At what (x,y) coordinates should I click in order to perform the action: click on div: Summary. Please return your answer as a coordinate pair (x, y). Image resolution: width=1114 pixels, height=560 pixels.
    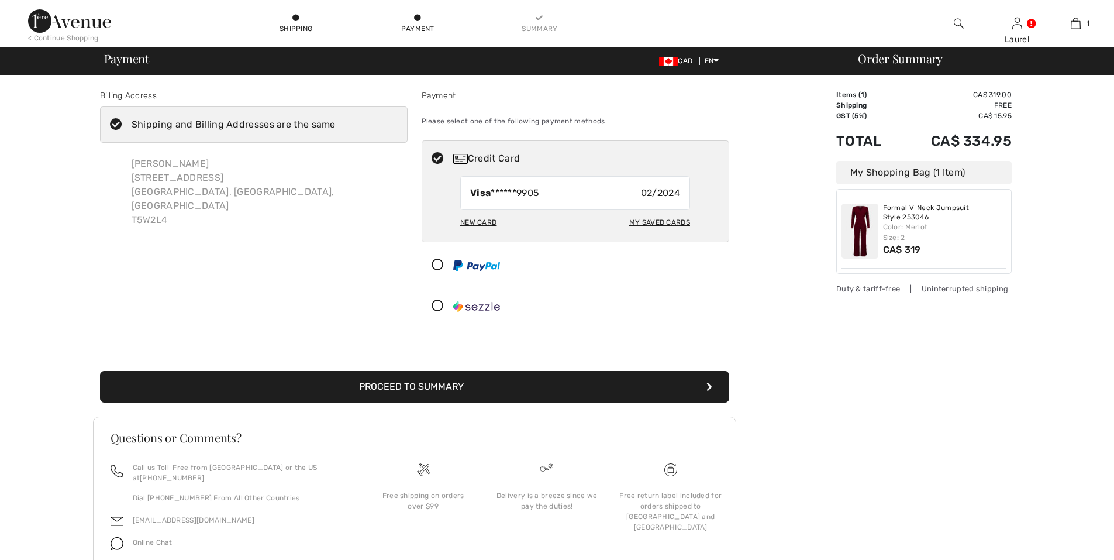
    Looking at the image, I should click on (539, 29).